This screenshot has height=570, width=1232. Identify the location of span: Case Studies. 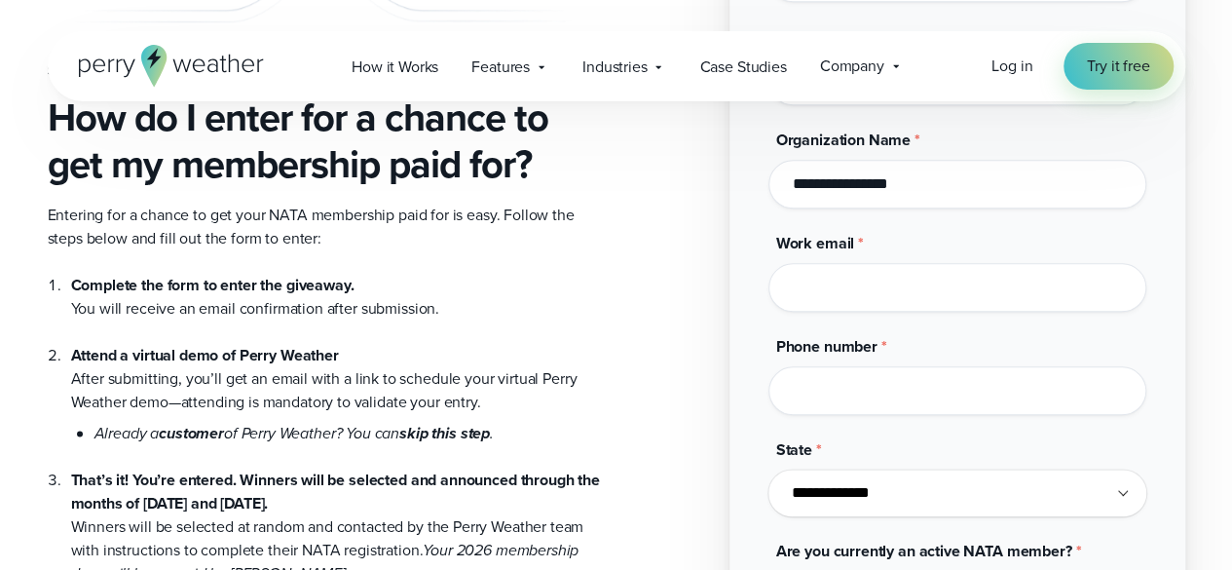
(742, 67).